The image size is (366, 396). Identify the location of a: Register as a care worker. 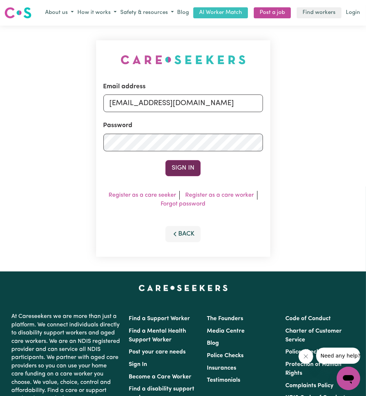
(220, 195).